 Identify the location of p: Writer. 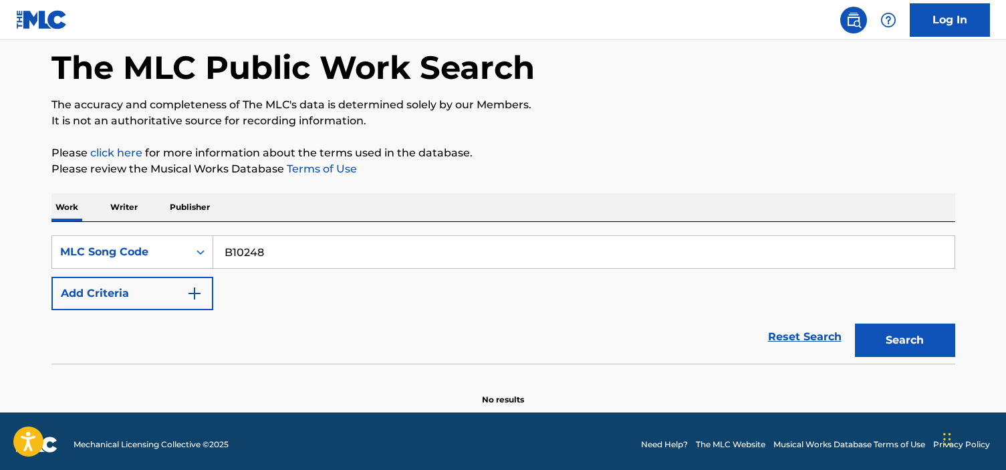
(124, 207).